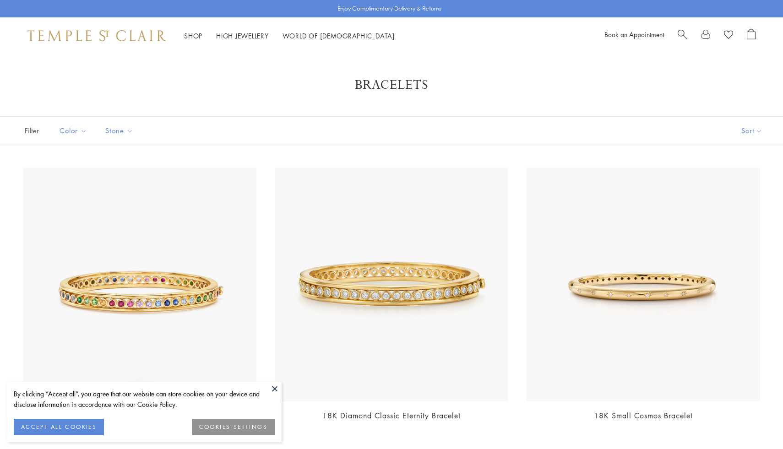 This screenshot has width=783, height=449. I want to click on img: B41824-COSMOSM, so click(643, 285).